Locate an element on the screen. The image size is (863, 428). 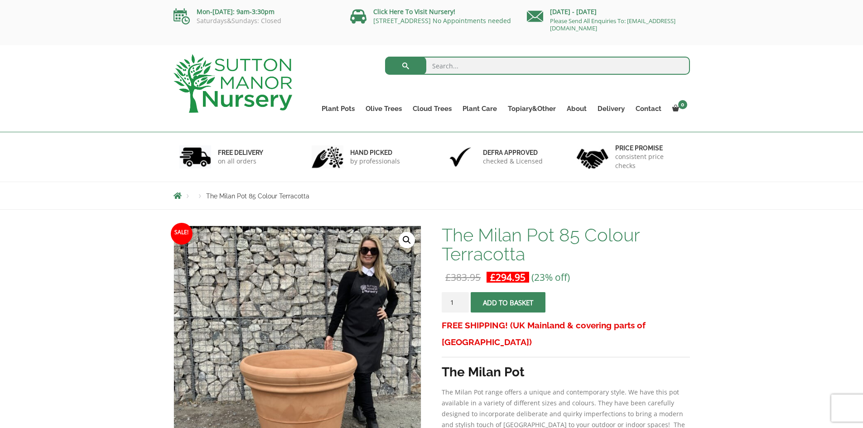
span: Sale! is located at coordinates (182, 234).